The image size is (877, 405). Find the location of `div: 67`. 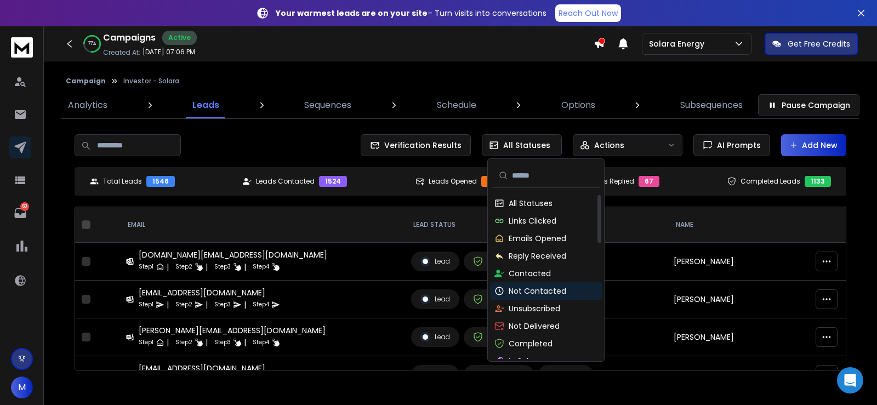

div: 67 is located at coordinates (649, 181).